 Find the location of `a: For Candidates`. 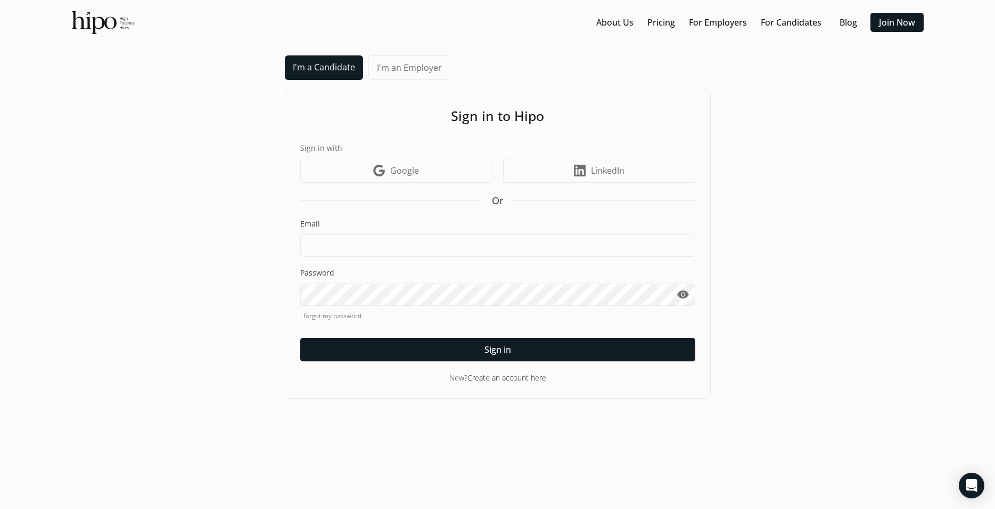

a: For Candidates is located at coordinates (791, 22).